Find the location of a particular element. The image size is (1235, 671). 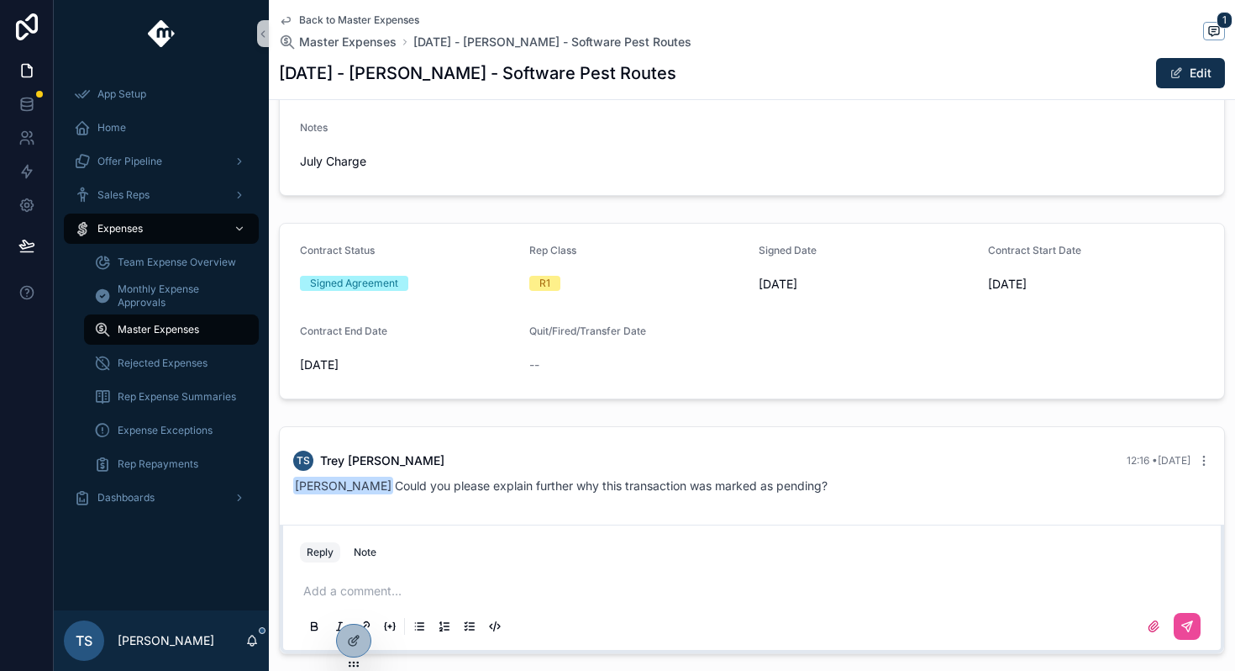

span: Contract Status is located at coordinates (337, 250).